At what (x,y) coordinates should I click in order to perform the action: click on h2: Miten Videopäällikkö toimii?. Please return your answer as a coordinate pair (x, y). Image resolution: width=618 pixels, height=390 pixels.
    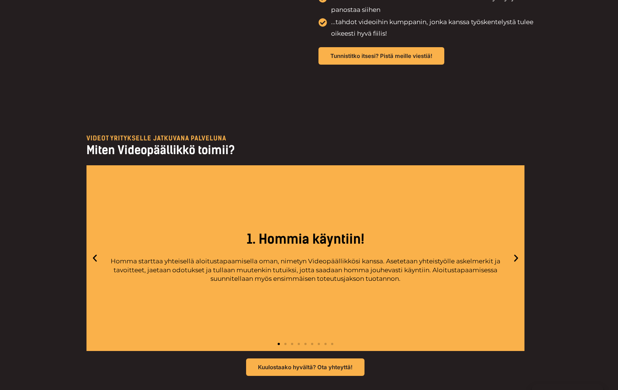
    Looking at the image, I should click on (306, 150).